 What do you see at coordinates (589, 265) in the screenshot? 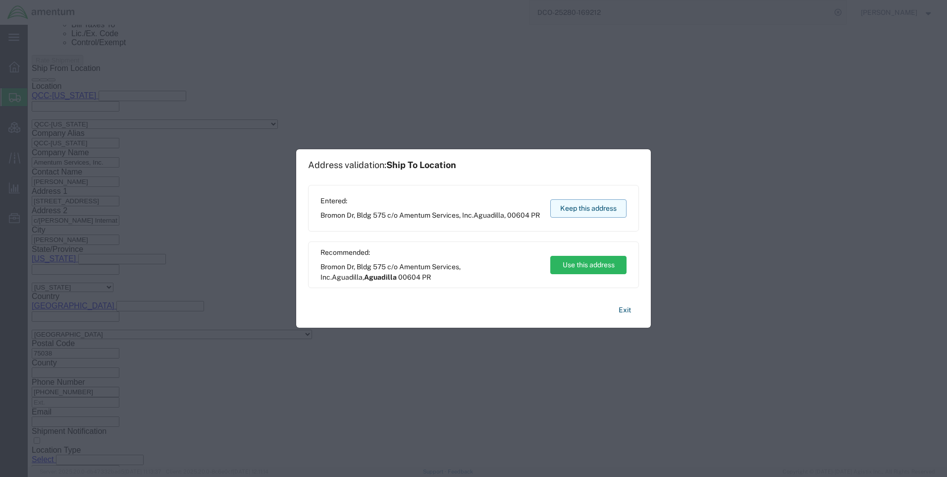
I see `button: Use this address` at bounding box center [589, 265].